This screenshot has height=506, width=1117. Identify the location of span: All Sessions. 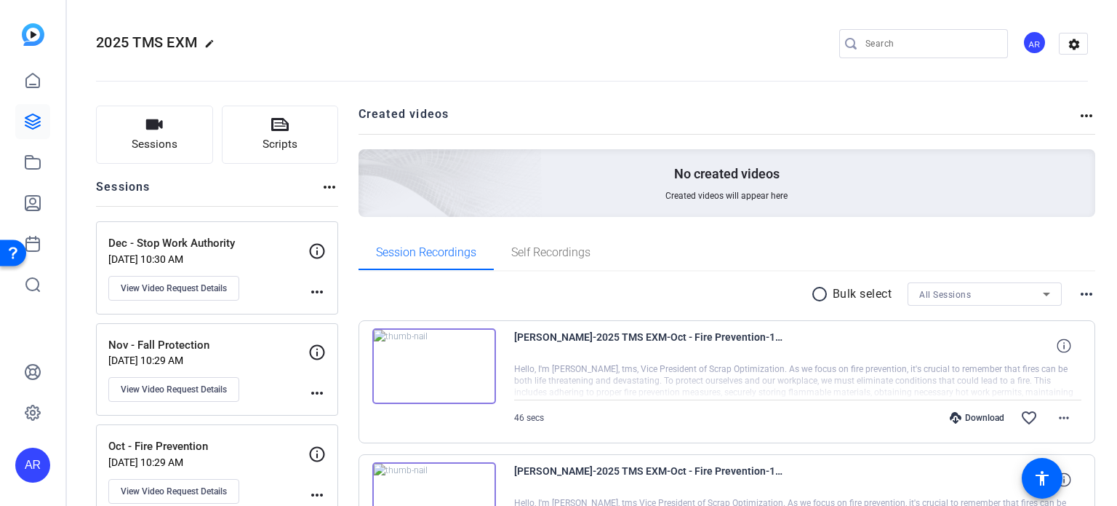
(945, 295).